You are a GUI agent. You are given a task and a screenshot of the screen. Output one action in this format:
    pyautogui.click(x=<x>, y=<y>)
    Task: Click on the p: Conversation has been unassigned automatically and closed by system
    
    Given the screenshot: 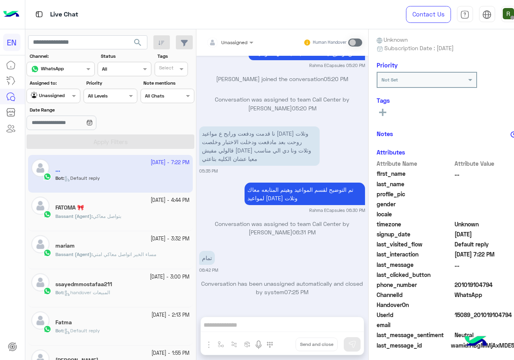 What is the action you would take?
    pyautogui.click(x=282, y=288)
    